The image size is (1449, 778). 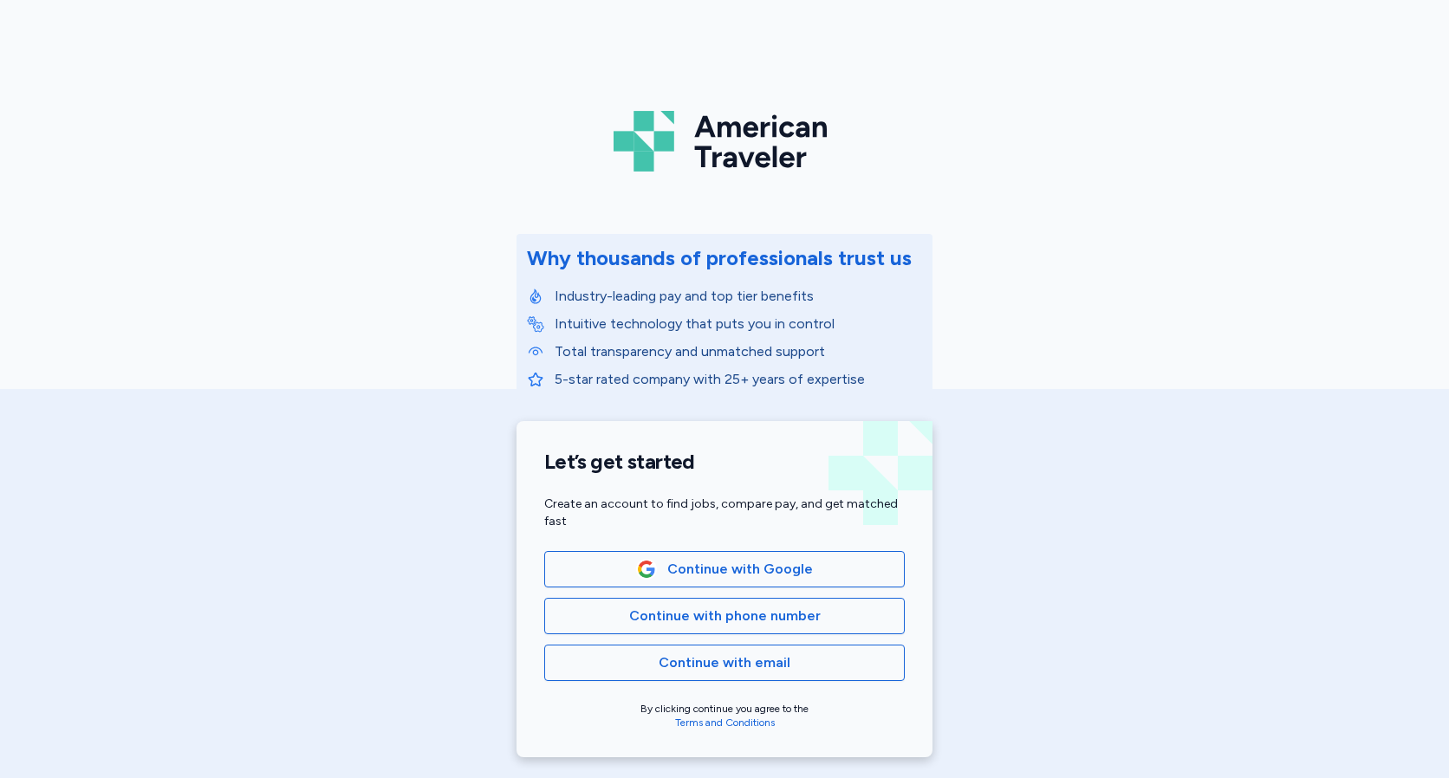 I want to click on button: Google LogoContinue with Google, so click(x=725, y=570).